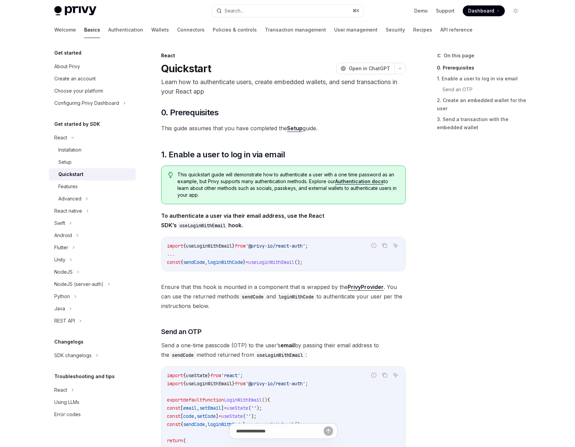 The height and width of the screenshot is (447, 575). Describe the element at coordinates (68, 415) in the screenshot. I see `div: Error codes` at that location.